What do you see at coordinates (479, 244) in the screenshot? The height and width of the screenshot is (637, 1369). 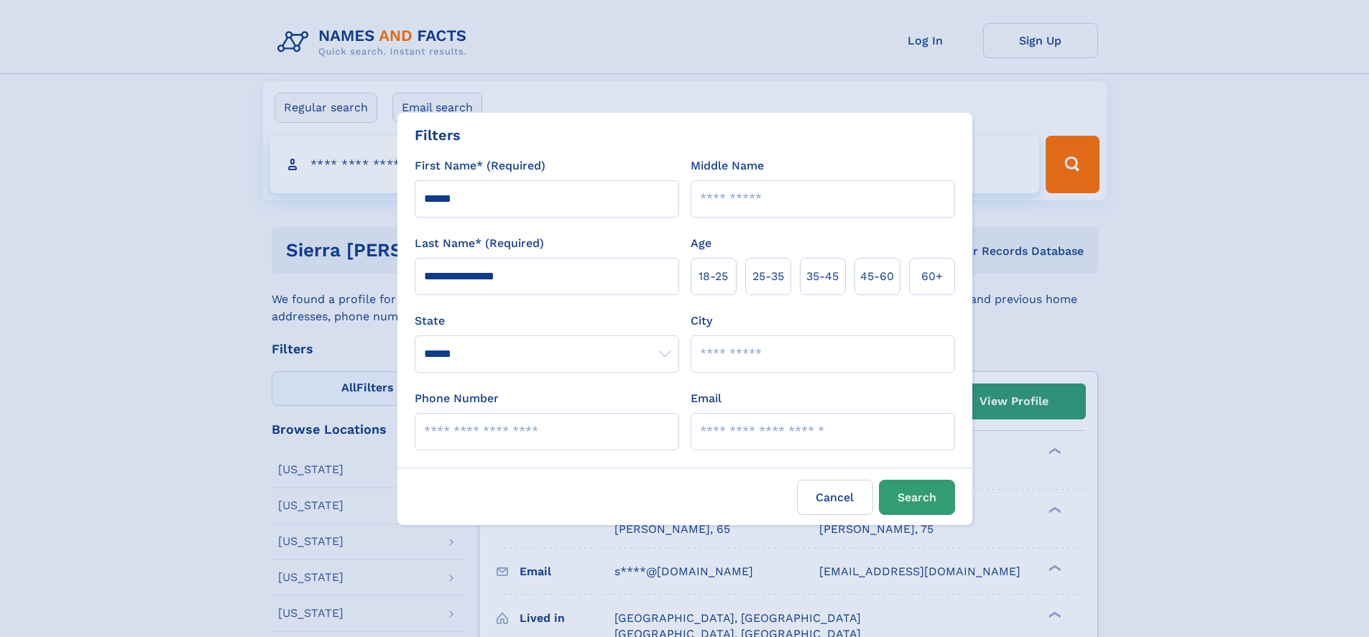 I see `label: Last Name* (Required)` at bounding box center [479, 244].